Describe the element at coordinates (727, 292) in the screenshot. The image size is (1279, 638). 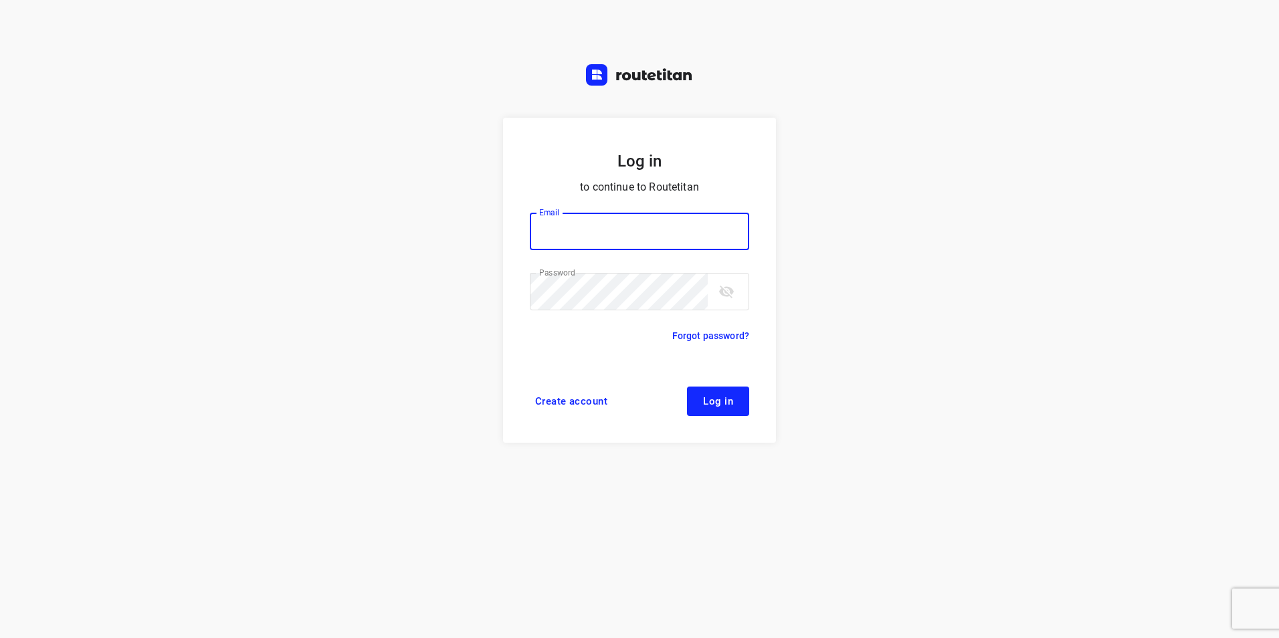
I see `button: toggle password visibility` at that location.